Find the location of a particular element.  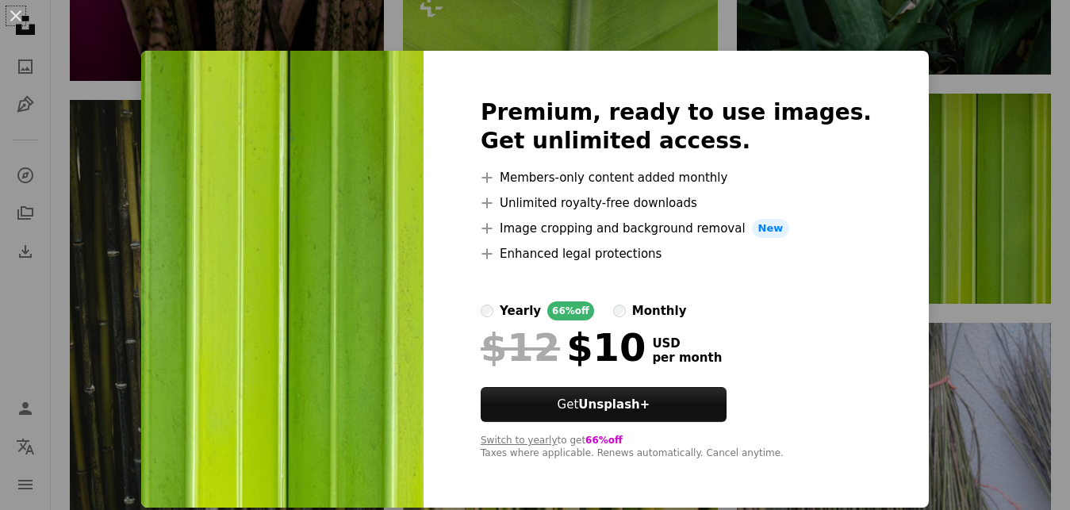

li: Image cropping and background removal is located at coordinates (676, 229).